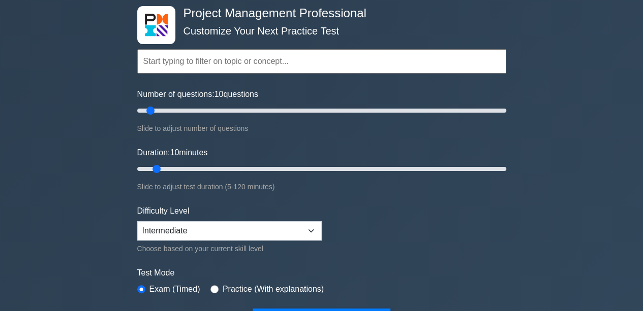  What do you see at coordinates (163, 211) in the screenshot?
I see `label: Difficulty Level` at bounding box center [163, 211].